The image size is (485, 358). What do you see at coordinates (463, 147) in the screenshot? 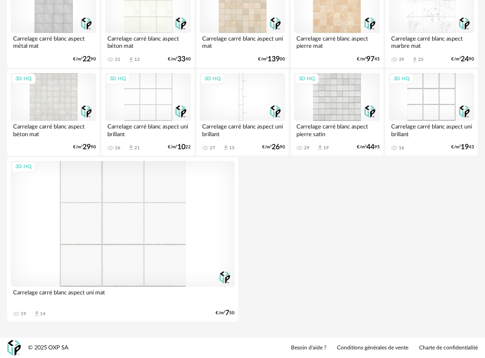
I see `div: €/m² 43` at bounding box center [463, 147].